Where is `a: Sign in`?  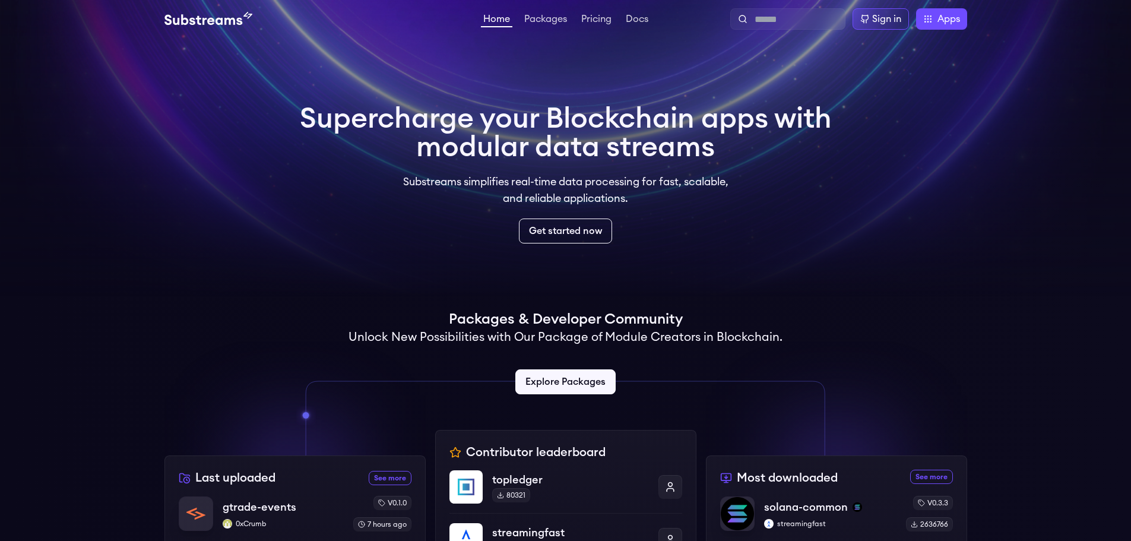
a: Sign in is located at coordinates (881, 19).